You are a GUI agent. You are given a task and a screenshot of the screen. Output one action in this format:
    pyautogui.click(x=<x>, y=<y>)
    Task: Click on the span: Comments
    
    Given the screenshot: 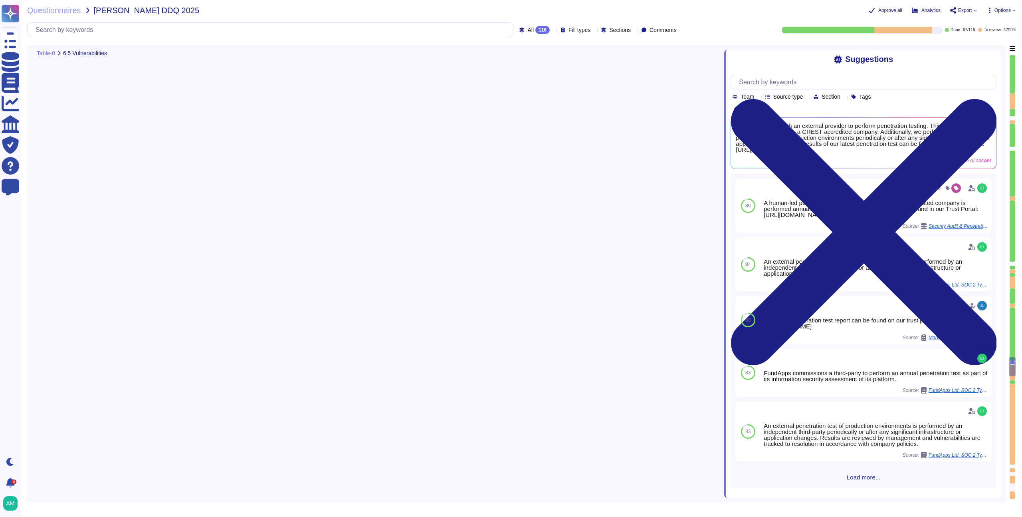 What is the action you would take?
    pyautogui.click(x=663, y=30)
    